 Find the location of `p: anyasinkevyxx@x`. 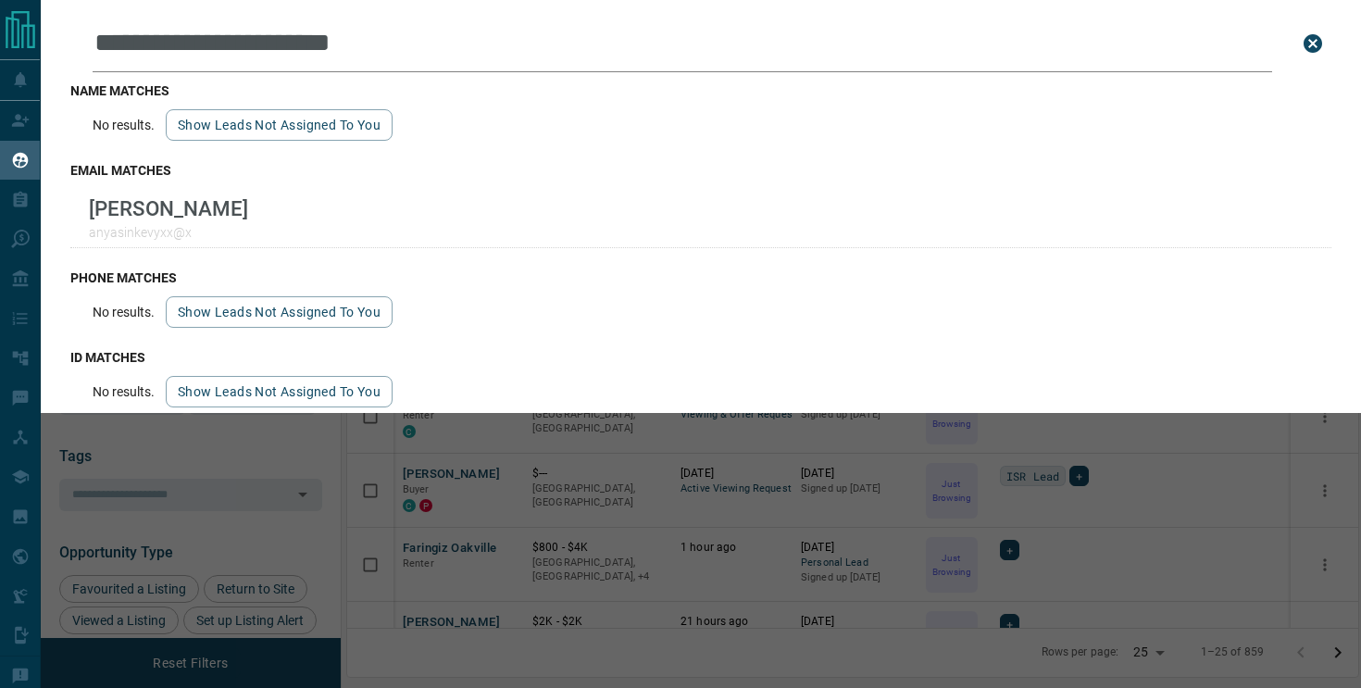

p: anyasinkevyxx@x is located at coordinates (169, 232).